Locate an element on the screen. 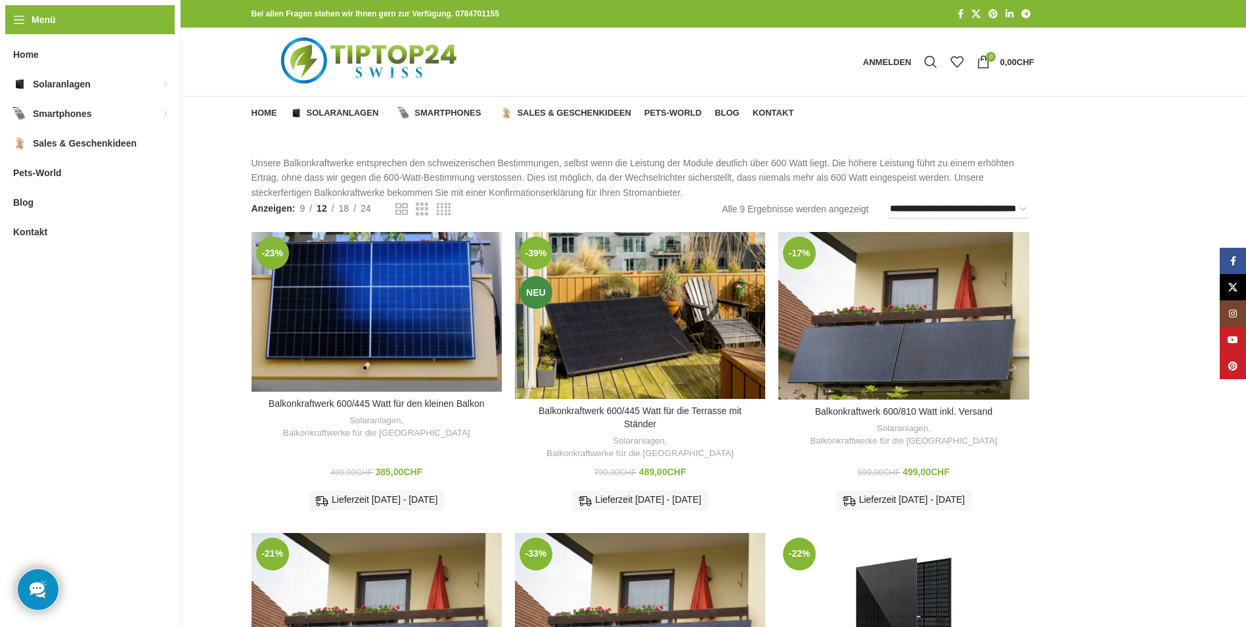 This screenshot has height=627, width=1246. span: Anzeigen is located at coordinates (273, 208).